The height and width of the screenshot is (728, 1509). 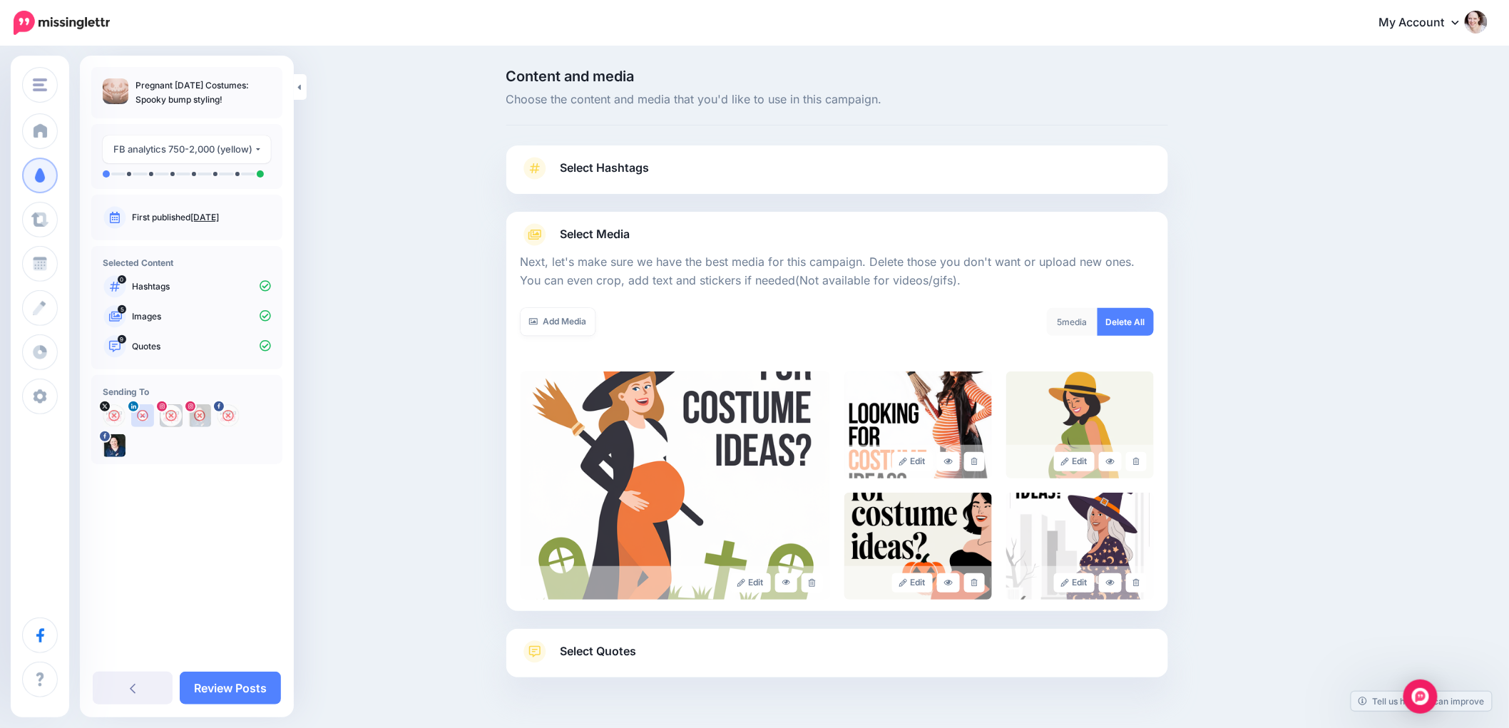 I want to click on div: Open Intercom Messenger, so click(x=1420, y=697).